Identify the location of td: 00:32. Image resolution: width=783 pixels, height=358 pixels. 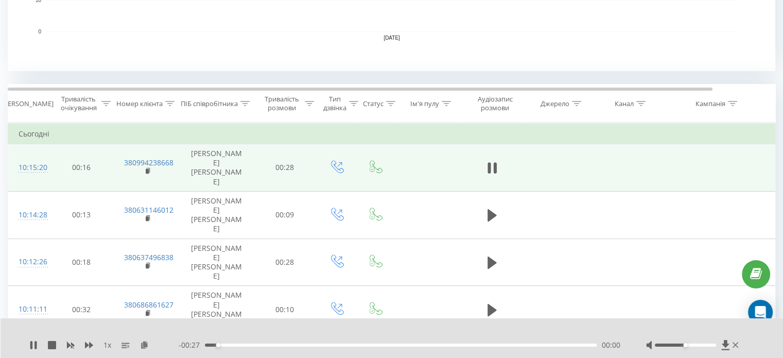
(81, 309).